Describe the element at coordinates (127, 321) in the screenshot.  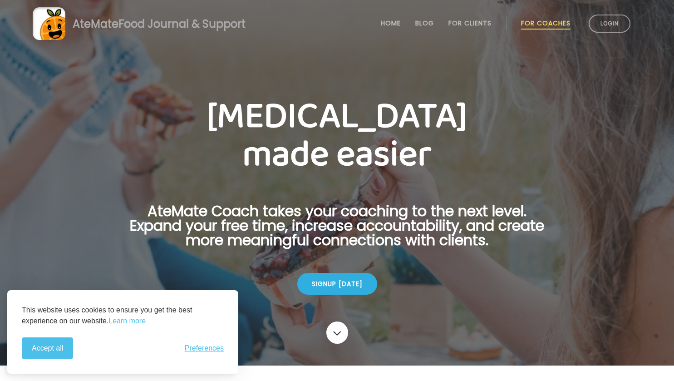
I see `a: Learn more` at that location.